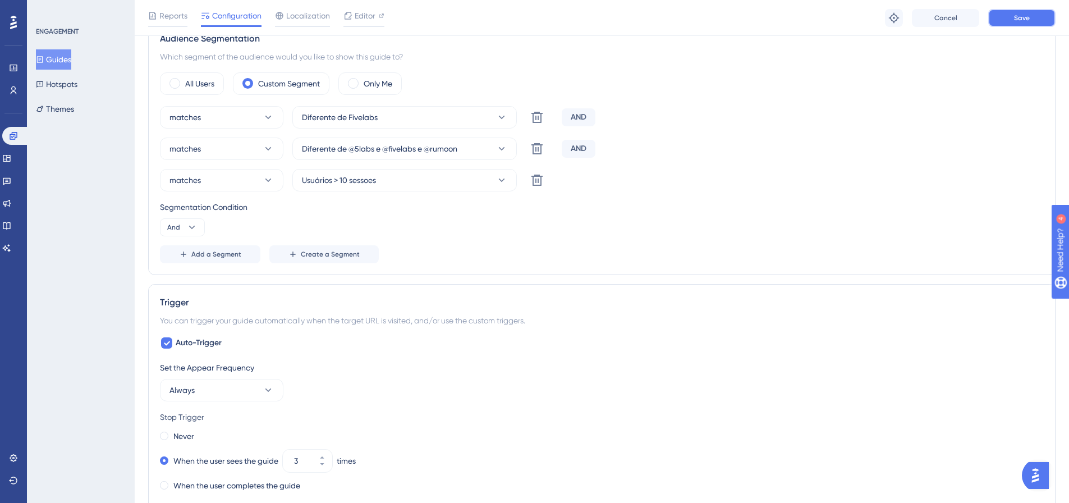 This screenshot has width=1069, height=503. I want to click on label: Only Me, so click(378, 84).